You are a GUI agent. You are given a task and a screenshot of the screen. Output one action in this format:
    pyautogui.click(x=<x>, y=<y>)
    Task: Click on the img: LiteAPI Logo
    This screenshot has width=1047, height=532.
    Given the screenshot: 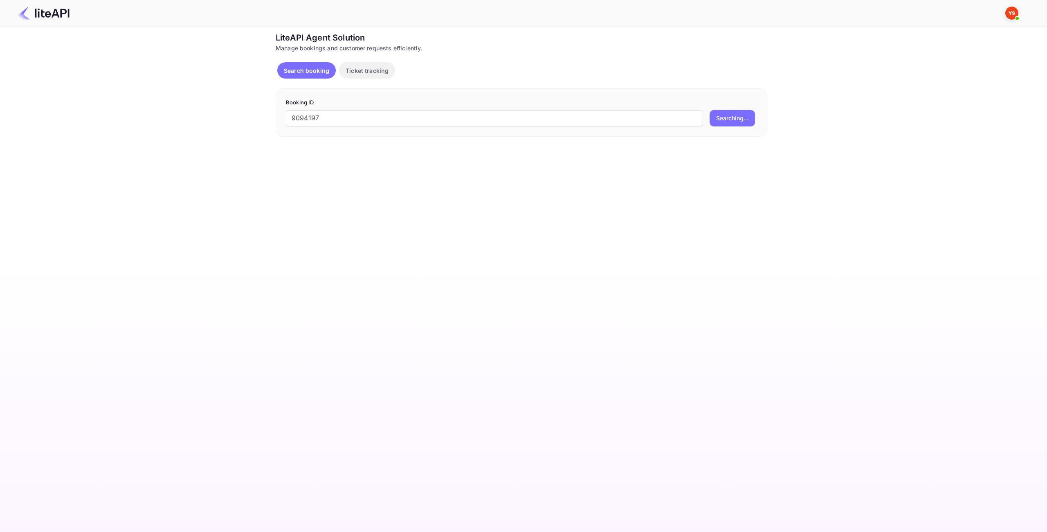 What is the action you would take?
    pyautogui.click(x=44, y=13)
    